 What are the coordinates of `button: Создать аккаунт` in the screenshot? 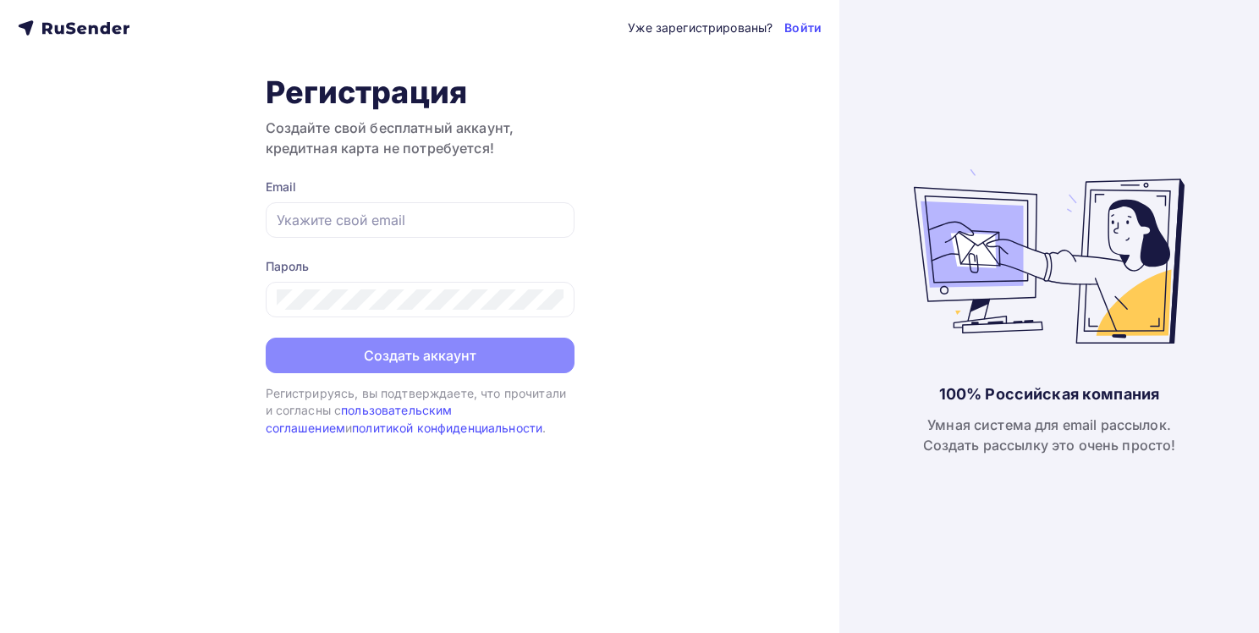 It's located at (420, 356).